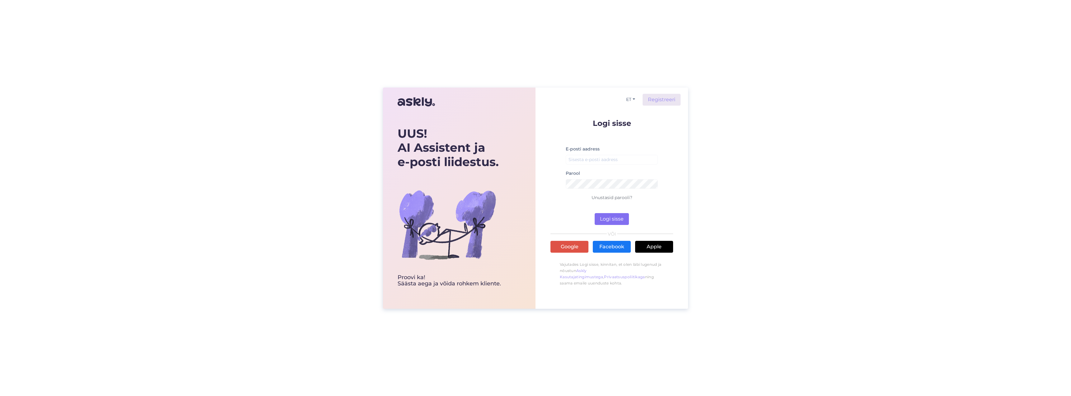 This screenshot has width=1071, height=396. I want to click on div: Proovi ka! Säästa aega ja võida rohkem kliente., so click(449, 280).